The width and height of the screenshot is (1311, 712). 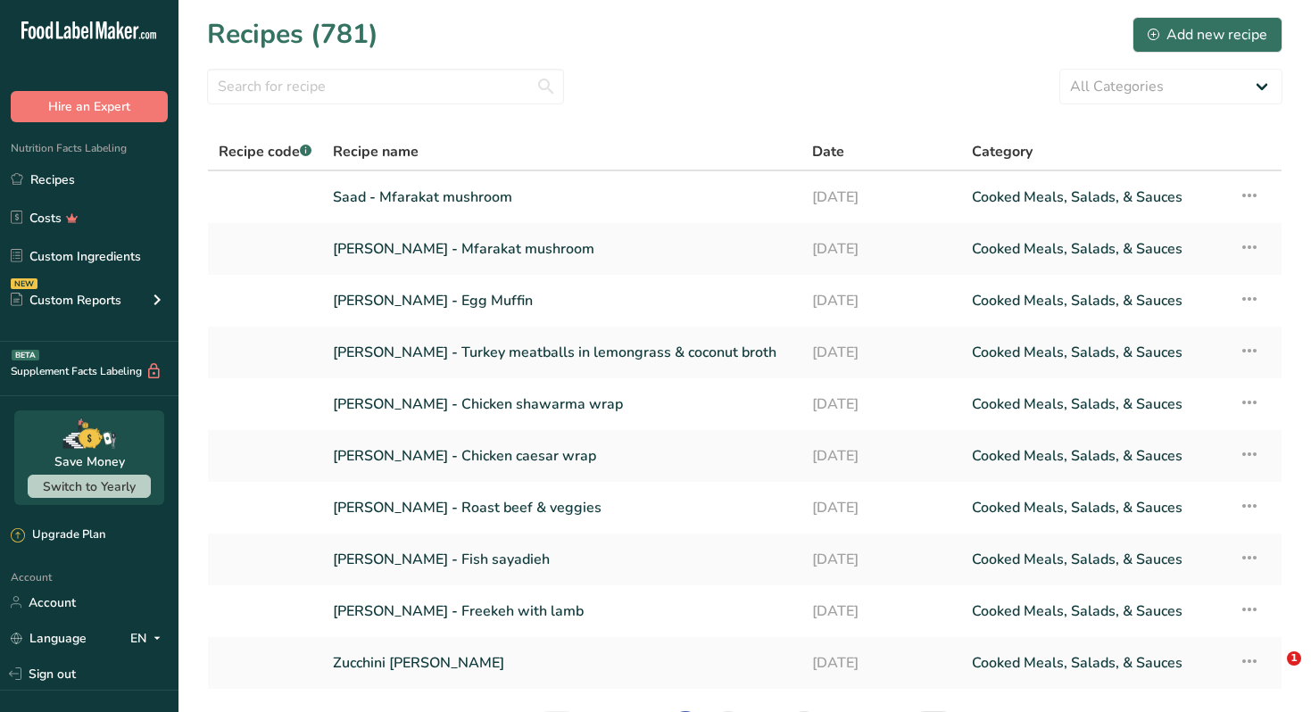 I want to click on div: BETA, so click(x=25, y=355).